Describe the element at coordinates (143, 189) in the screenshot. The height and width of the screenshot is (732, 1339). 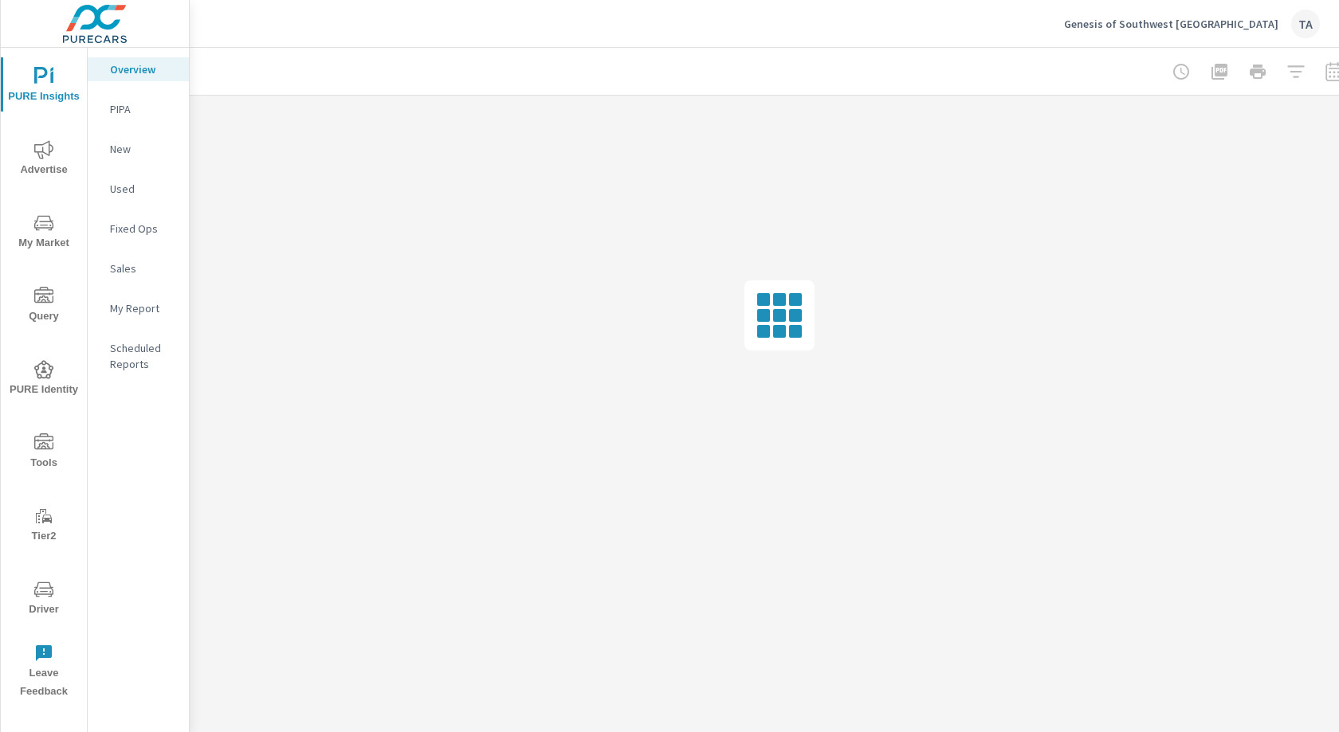
I see `p: Used` at that location.